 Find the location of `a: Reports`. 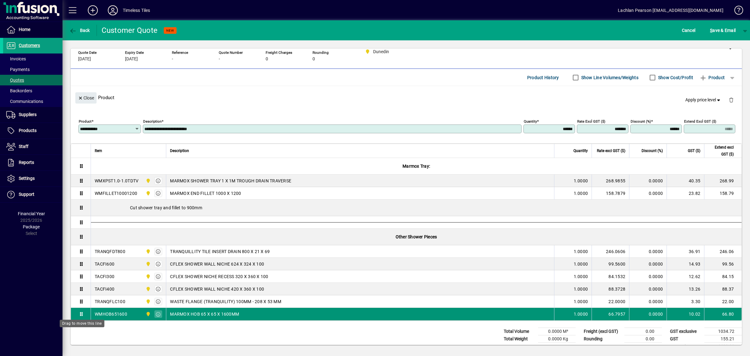

a: Reports is located at coordinates (33, 163).